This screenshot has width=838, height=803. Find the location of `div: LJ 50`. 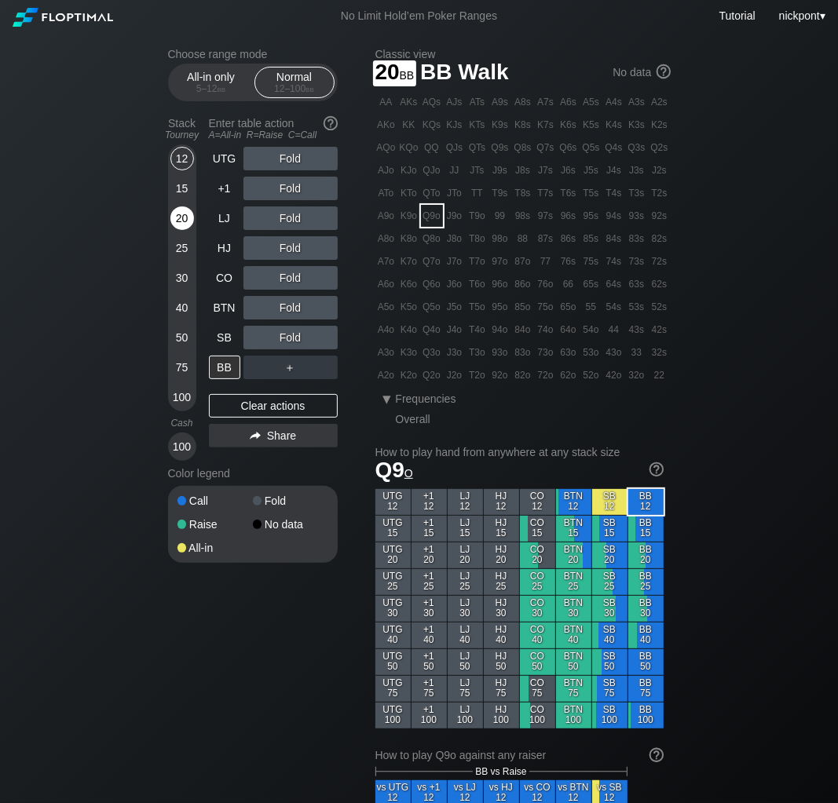

div: LJ 50 is located at coordinates (465, 662).